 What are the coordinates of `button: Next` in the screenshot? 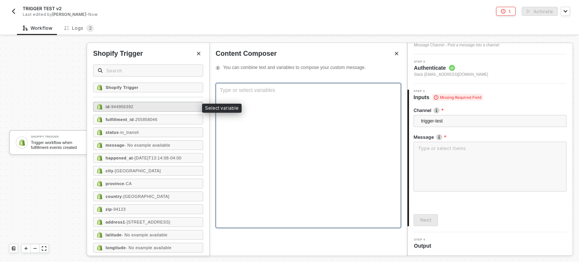 It's located at (425, 220).